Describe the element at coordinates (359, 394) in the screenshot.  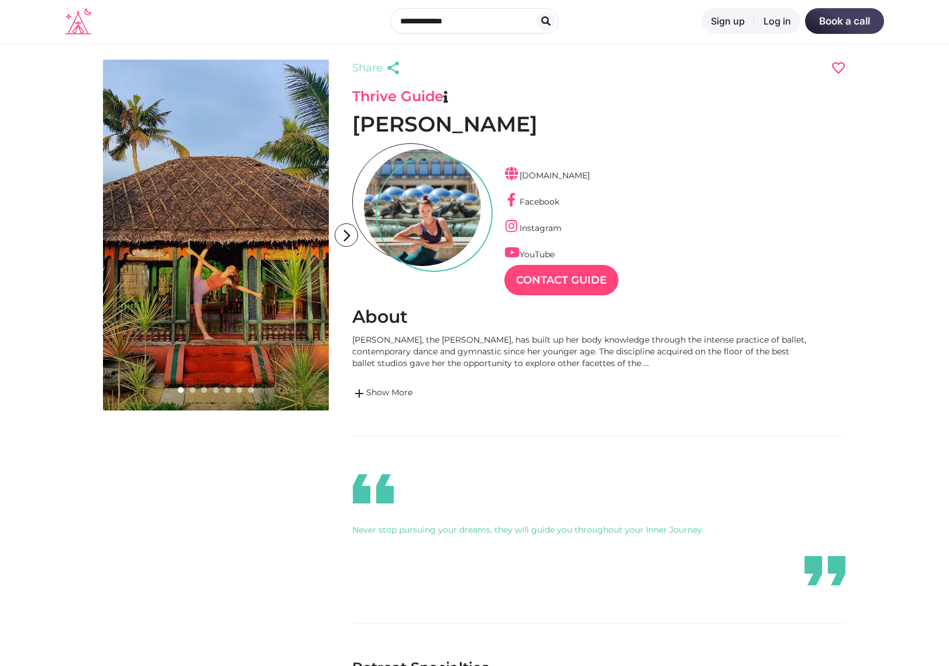
I see `span: add` at that location.